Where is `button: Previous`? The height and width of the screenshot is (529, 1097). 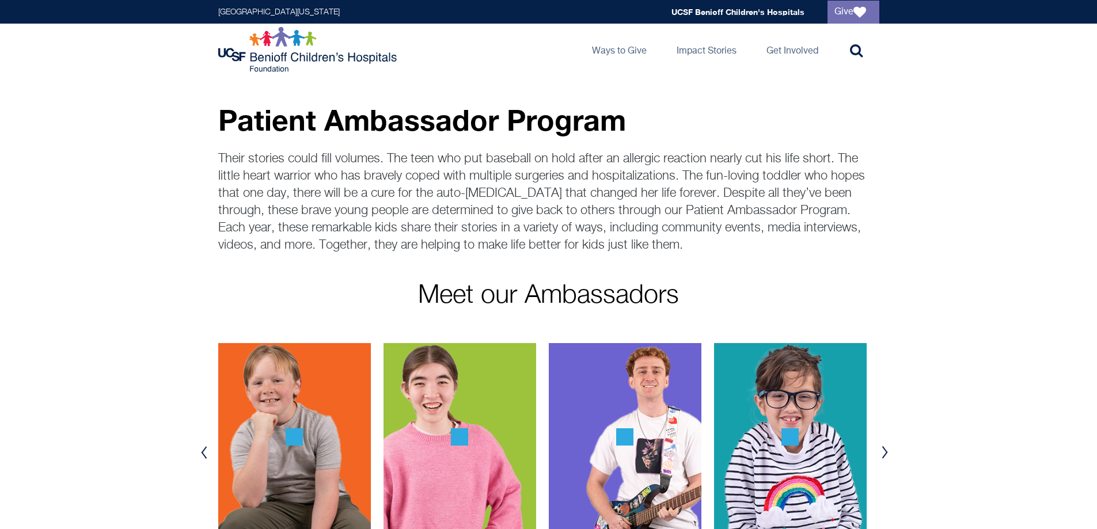 button: Previous is located at coordinates (204, 453).